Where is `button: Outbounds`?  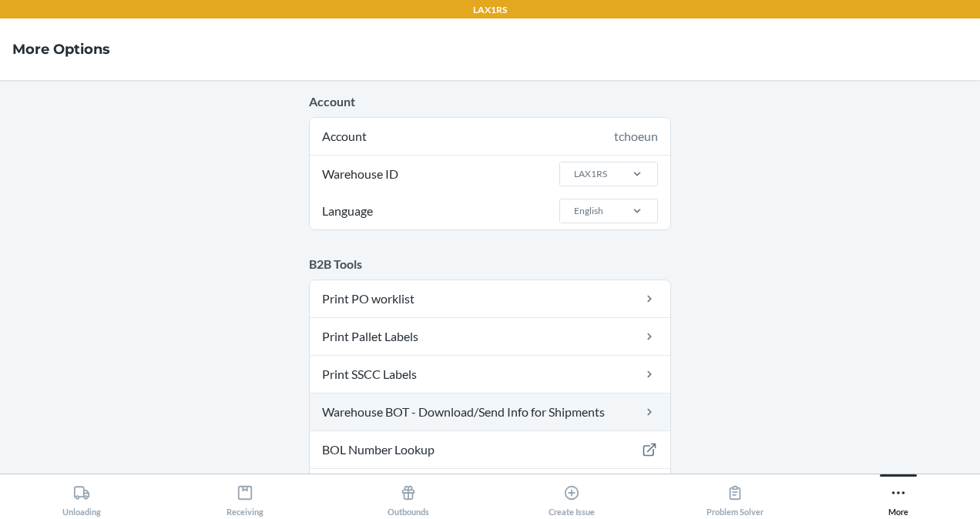
button: Outbounds is located at coordinates (408, 496).